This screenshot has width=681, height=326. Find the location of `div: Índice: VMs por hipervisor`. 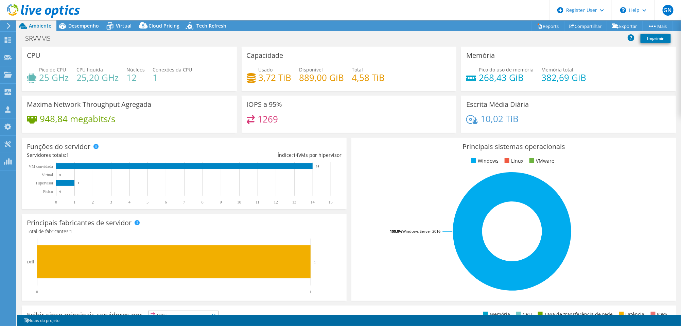

div: Índice: VMs por hipervisor is located at coordinates (263, 155).